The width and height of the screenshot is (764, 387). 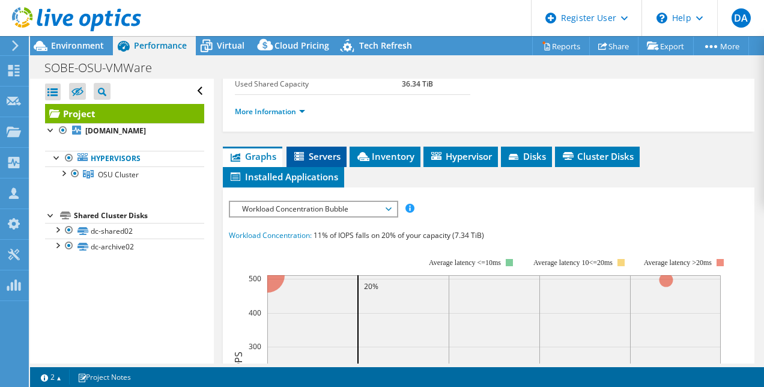 What do you see at coordinates (302, 45) in the screenshot?
I see `span: Cloud Pricing` at bounding box center [302, 45].